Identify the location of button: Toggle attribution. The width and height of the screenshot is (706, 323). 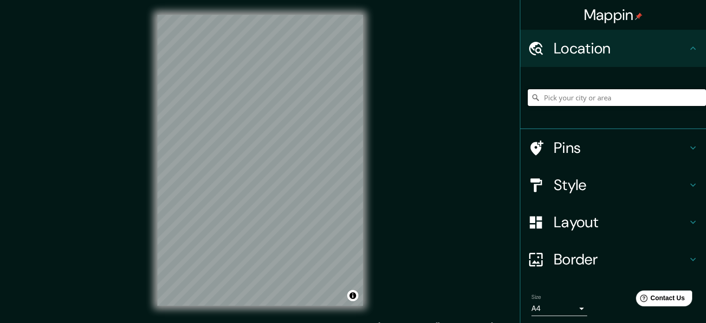
(353, 295).